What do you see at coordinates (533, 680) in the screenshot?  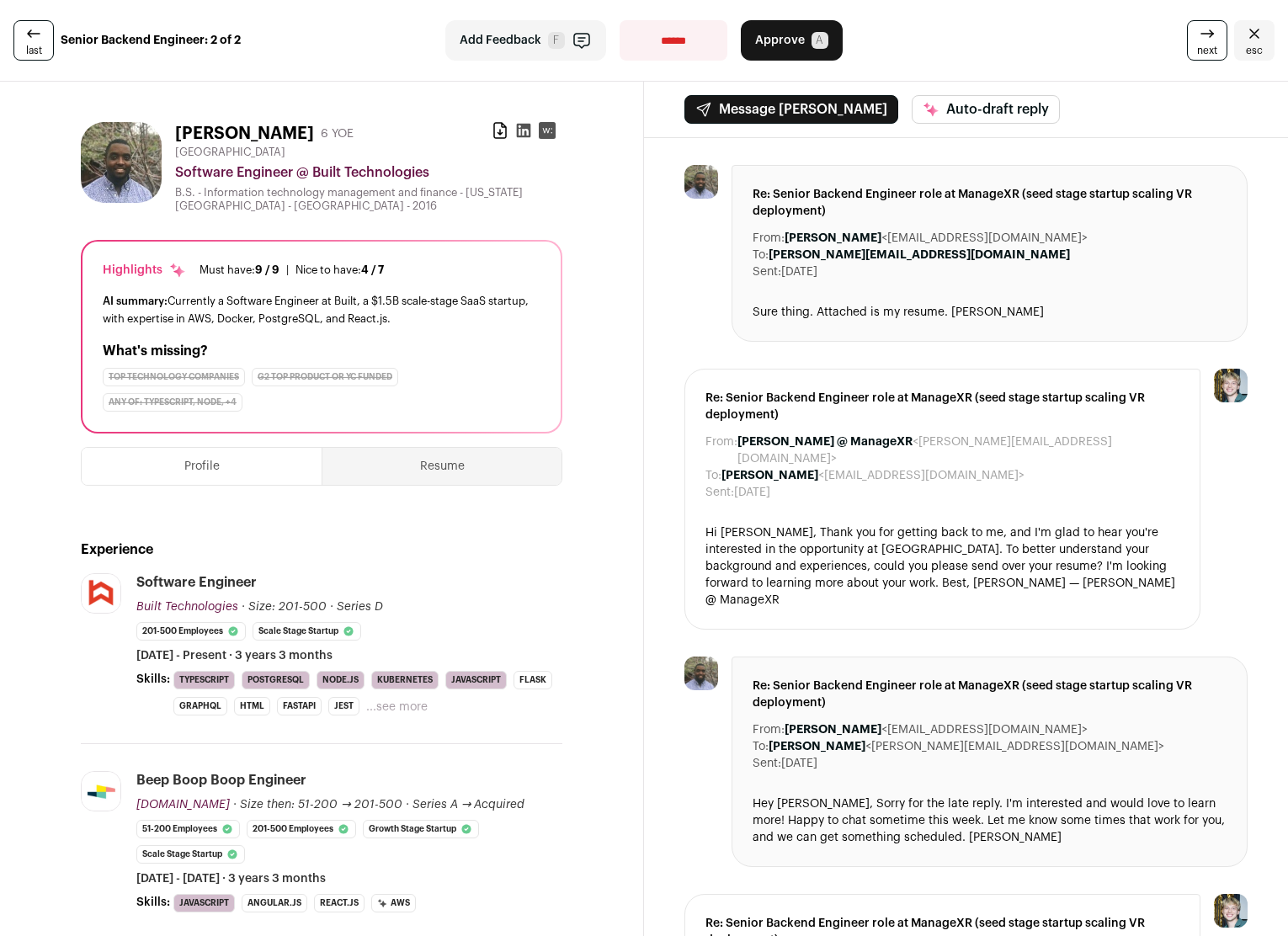 I see `li: Flask` at bounding box center [533, 680].